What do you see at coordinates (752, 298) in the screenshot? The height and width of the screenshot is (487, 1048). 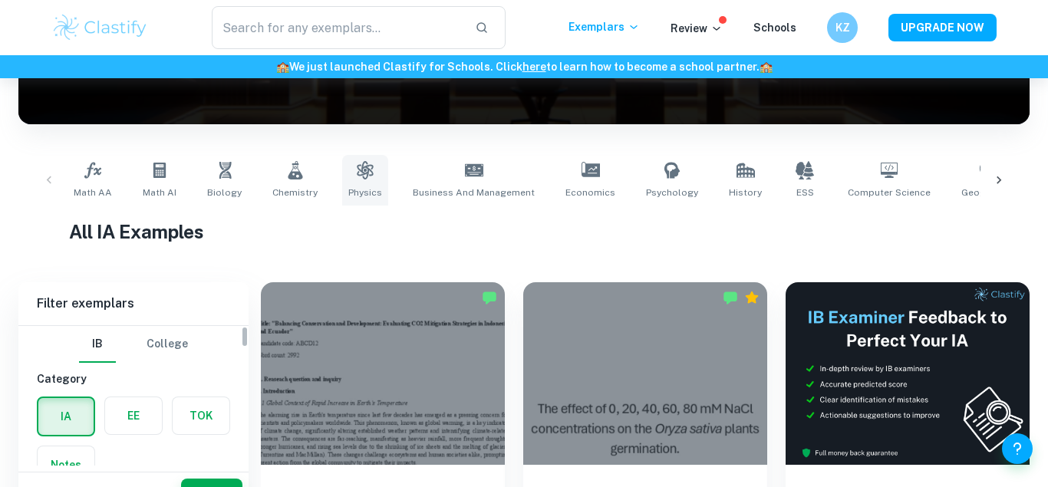 I see `div: Premium` at bounding box center [752, 298].